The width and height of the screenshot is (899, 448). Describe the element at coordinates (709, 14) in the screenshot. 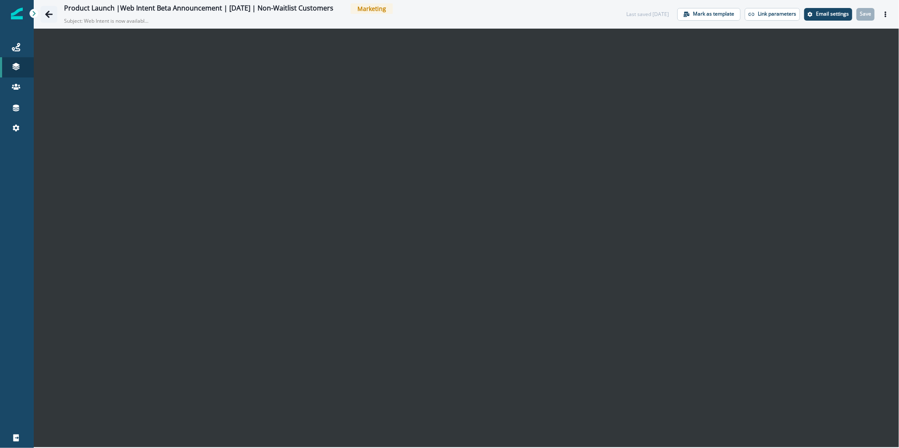

I see `button: Mark as template` at that location.